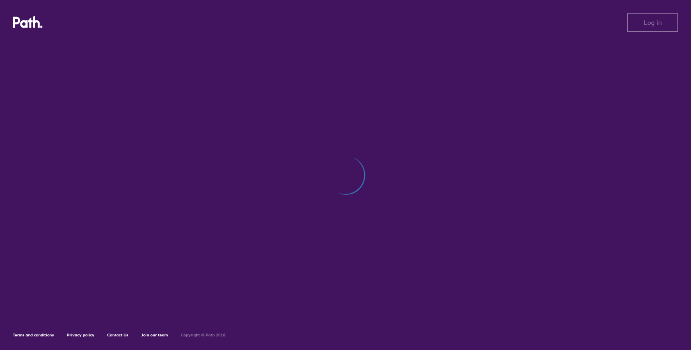 This screenshot has width=691, height=350. What do you see at coordinates (154, 335) in the screenshot?
I see `a: Join our team` at bounding box center [154, 335].